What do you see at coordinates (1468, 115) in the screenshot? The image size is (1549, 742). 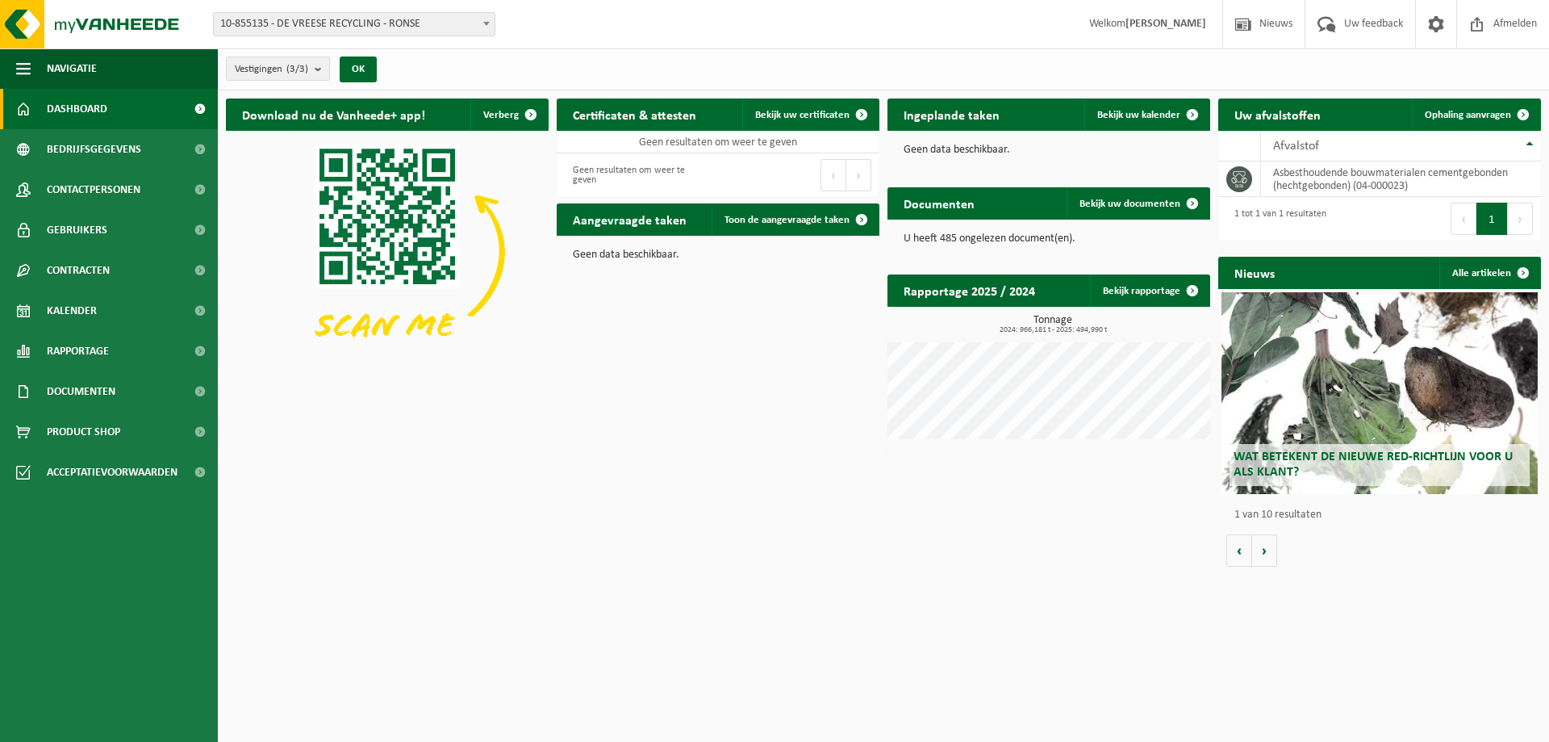 I see `span: Ophaling aanvragen` at bounding box center [1468, 115].